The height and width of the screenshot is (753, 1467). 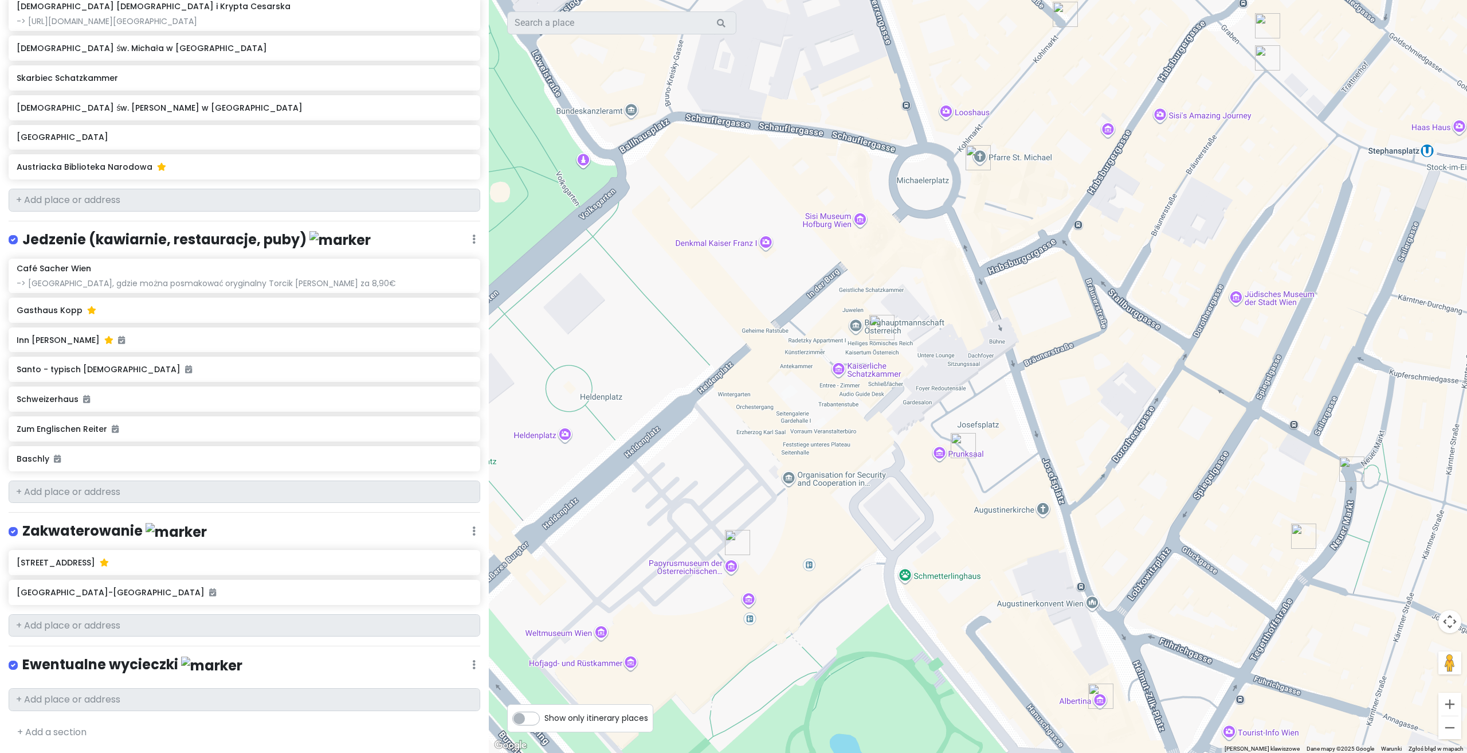 I want to click on span: Show only itinerary places, so click(x=596, y=718).